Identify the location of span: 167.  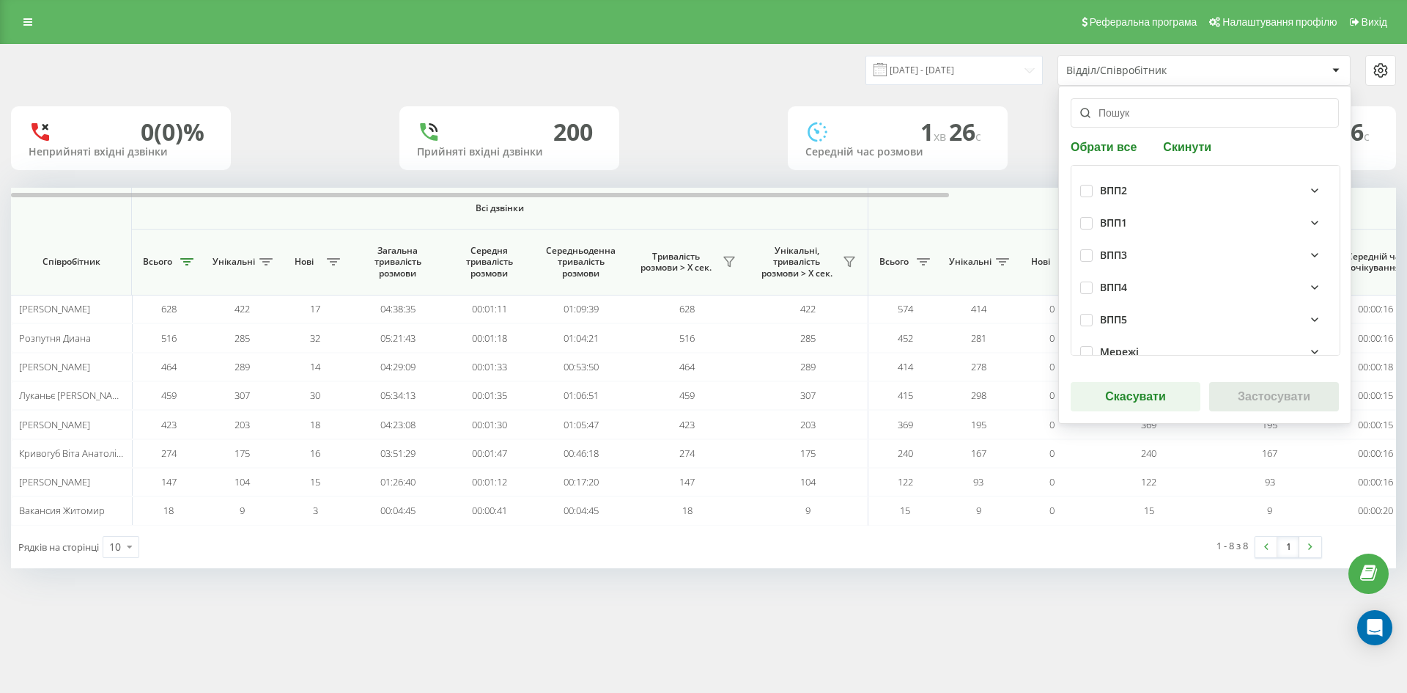
(979, 453).